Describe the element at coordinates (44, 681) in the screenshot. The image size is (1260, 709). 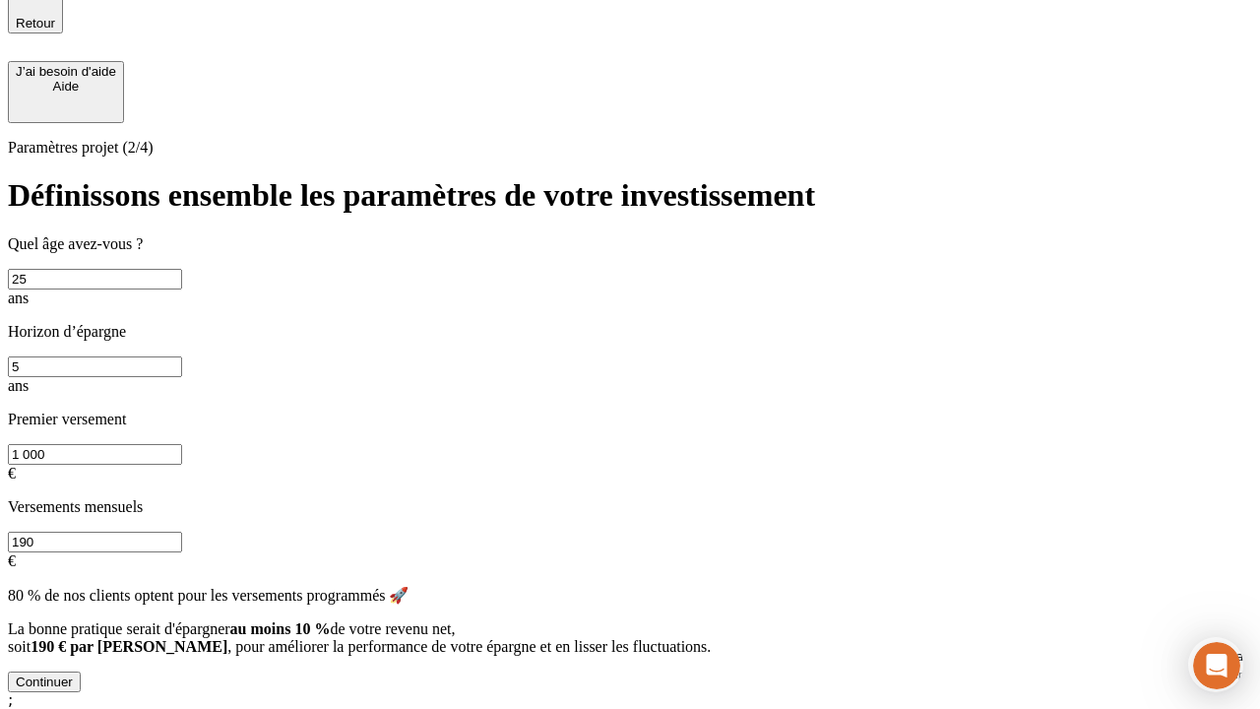
I see `button: Continuer` at that location.